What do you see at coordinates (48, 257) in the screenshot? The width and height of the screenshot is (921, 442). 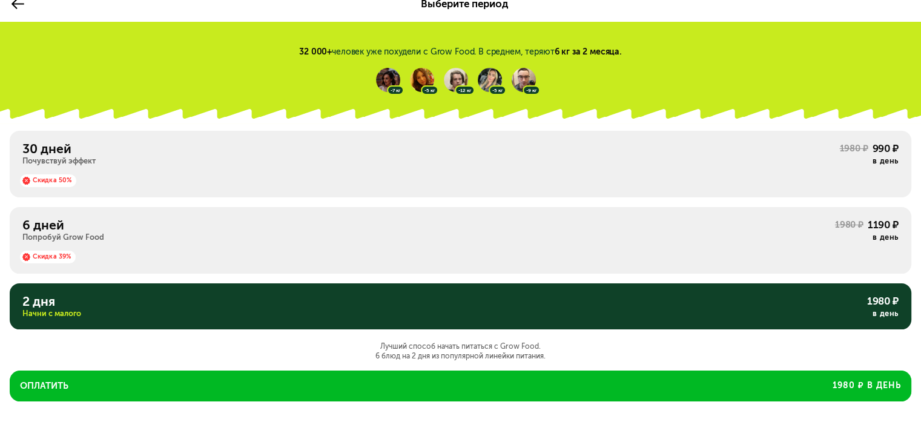 I see `div: Скидка 39%` at bounding box center [48, 257].